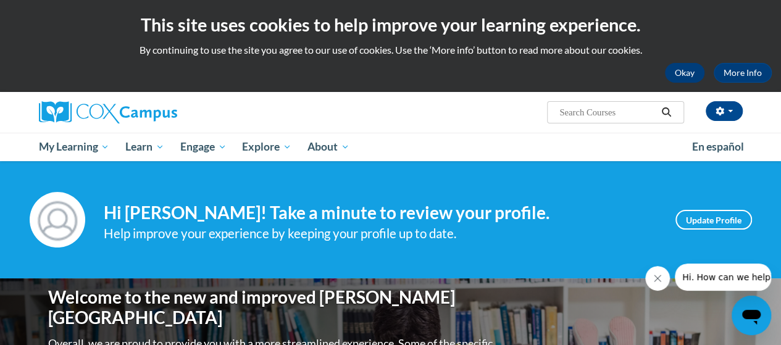 This screenshot has width=781, height=345. I want to click on a: En español, so click(718, 147).